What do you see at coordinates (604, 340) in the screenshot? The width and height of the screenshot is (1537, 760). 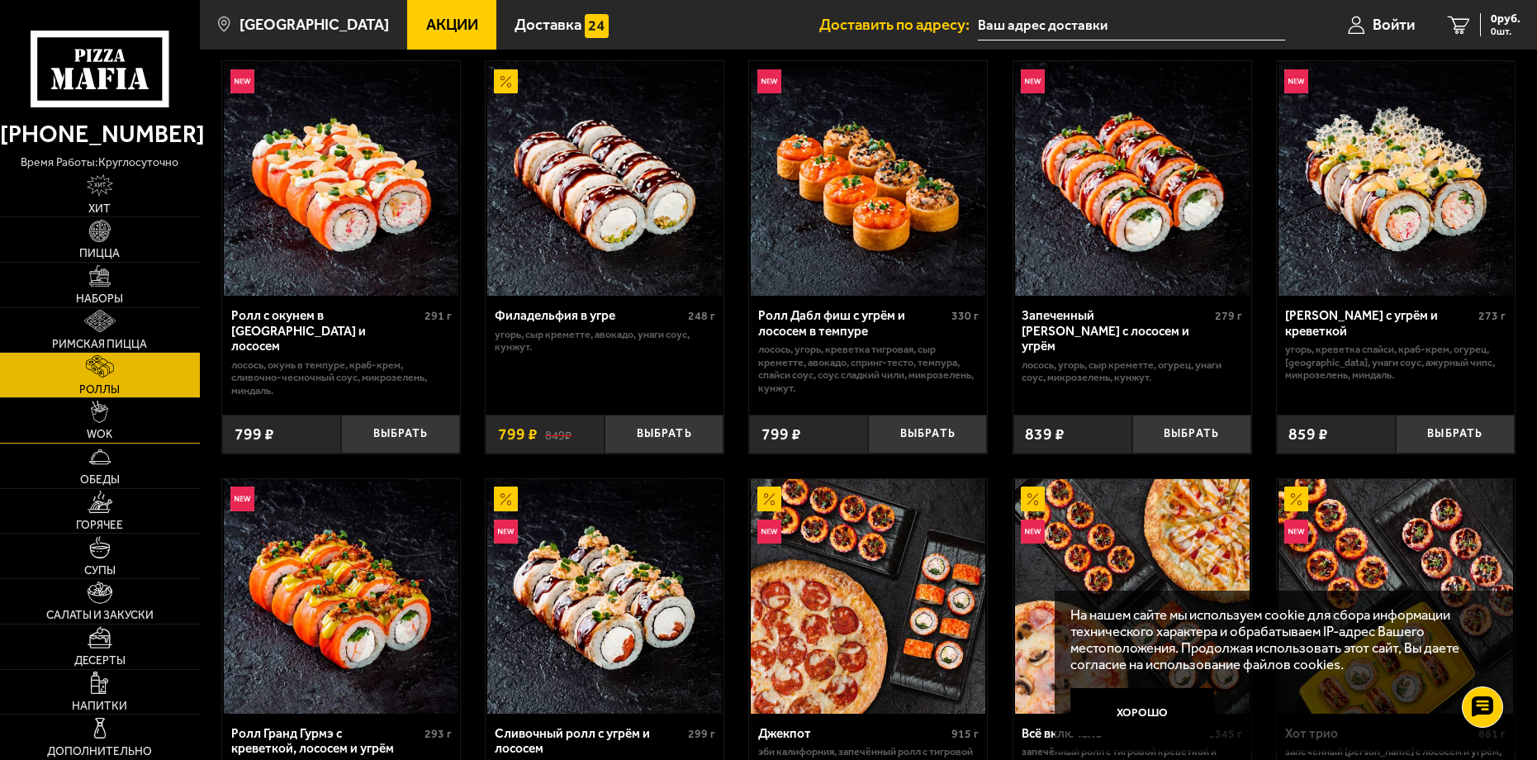 I see `p: угорь, Сыр креметте, авокадо, унаги соус, кунжут.` at bounding box center [604, 340].